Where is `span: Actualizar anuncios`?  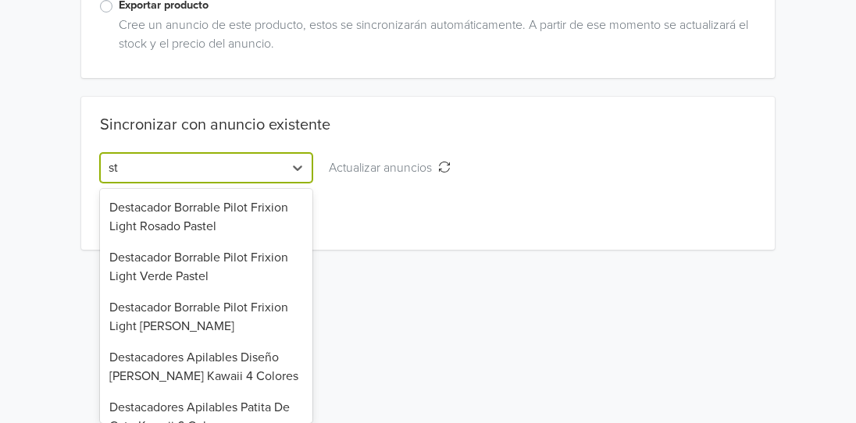 span: Actualizar anuncios is located at coordinates (383, 168).